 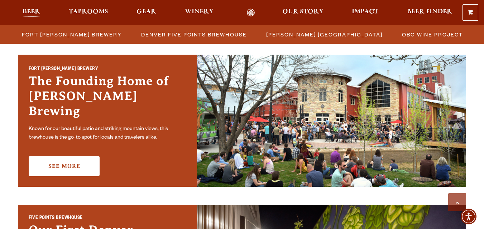 I want to click on div: Accessibility Menu, so click(x=468, y=217).